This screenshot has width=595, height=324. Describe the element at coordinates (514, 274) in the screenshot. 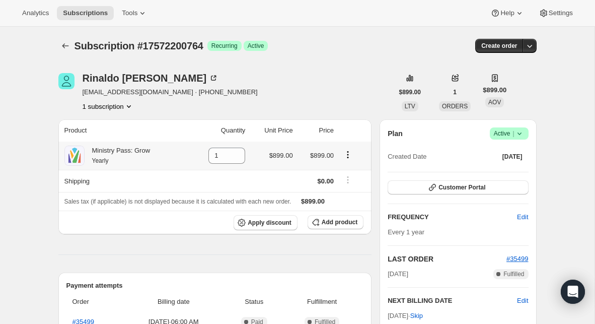

I see `span: Fulfilled` at that location.